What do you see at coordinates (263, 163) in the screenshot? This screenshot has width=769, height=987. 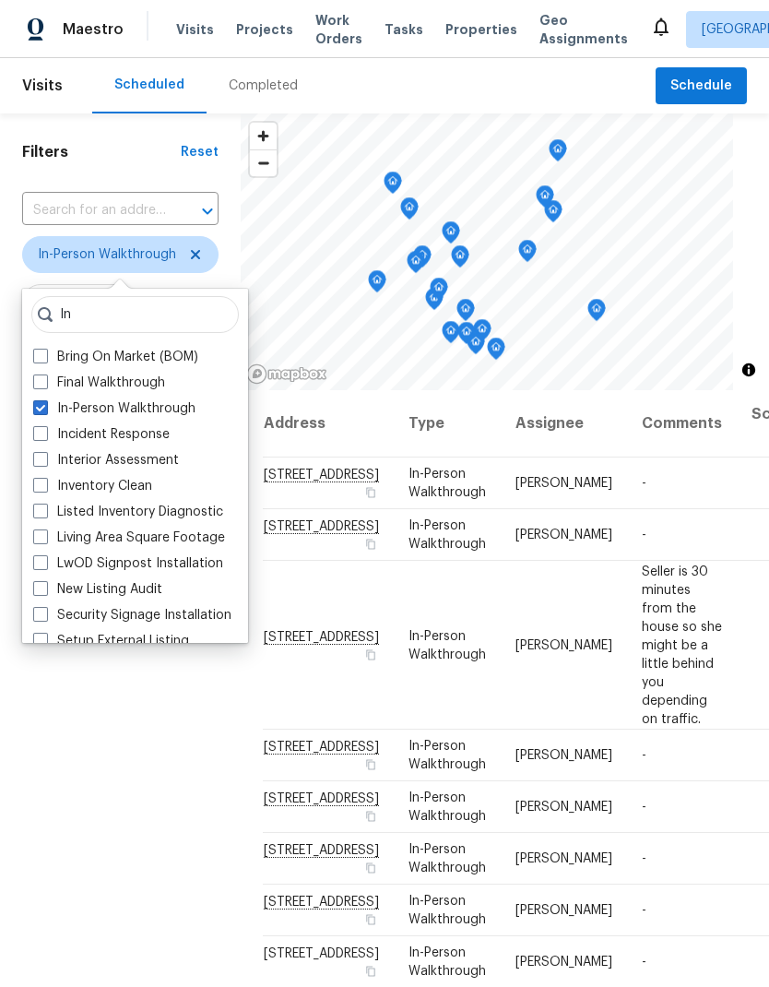 I see `span: Zoom out` at bounding box center [263, 163].